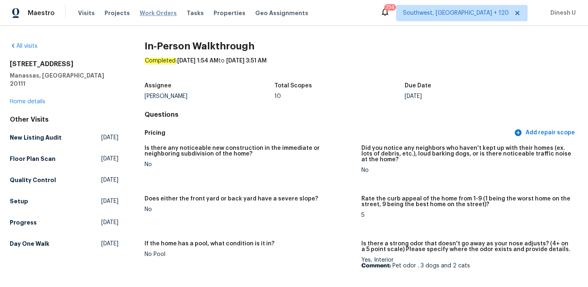 The image size is (588, 287). What do you see at coordinates (545, 133) in the screenshot?
I see `button: Add repair scope` at bounding box center [545, 133].